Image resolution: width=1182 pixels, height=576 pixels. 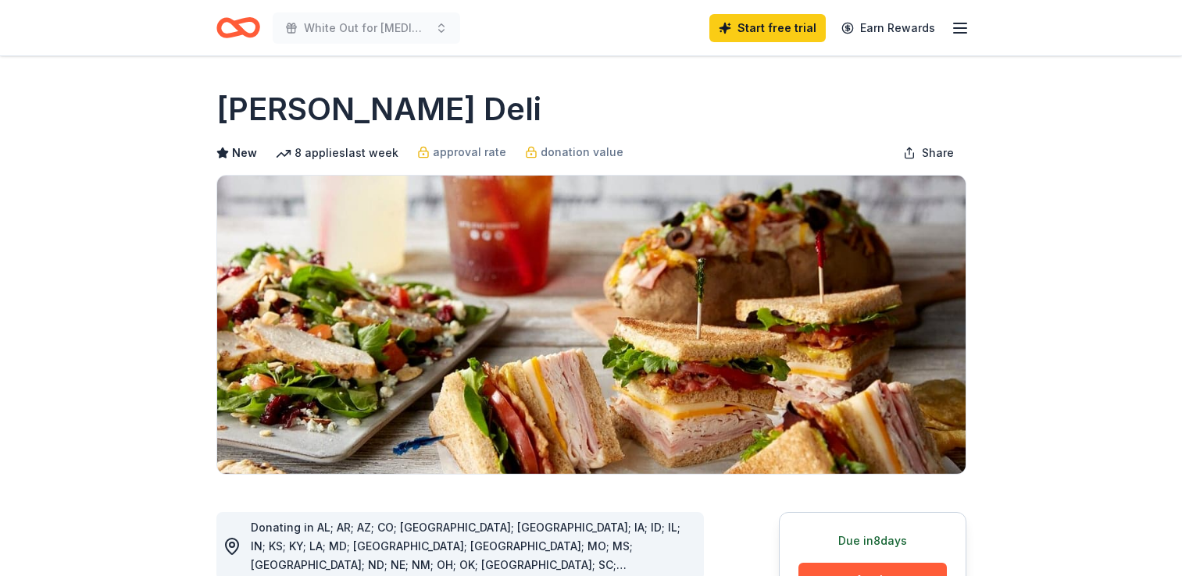 What do you see at coordinates (337, 153) in the screenshot?
I see `div: 8 applies last week` at bounding box center [337, 153].